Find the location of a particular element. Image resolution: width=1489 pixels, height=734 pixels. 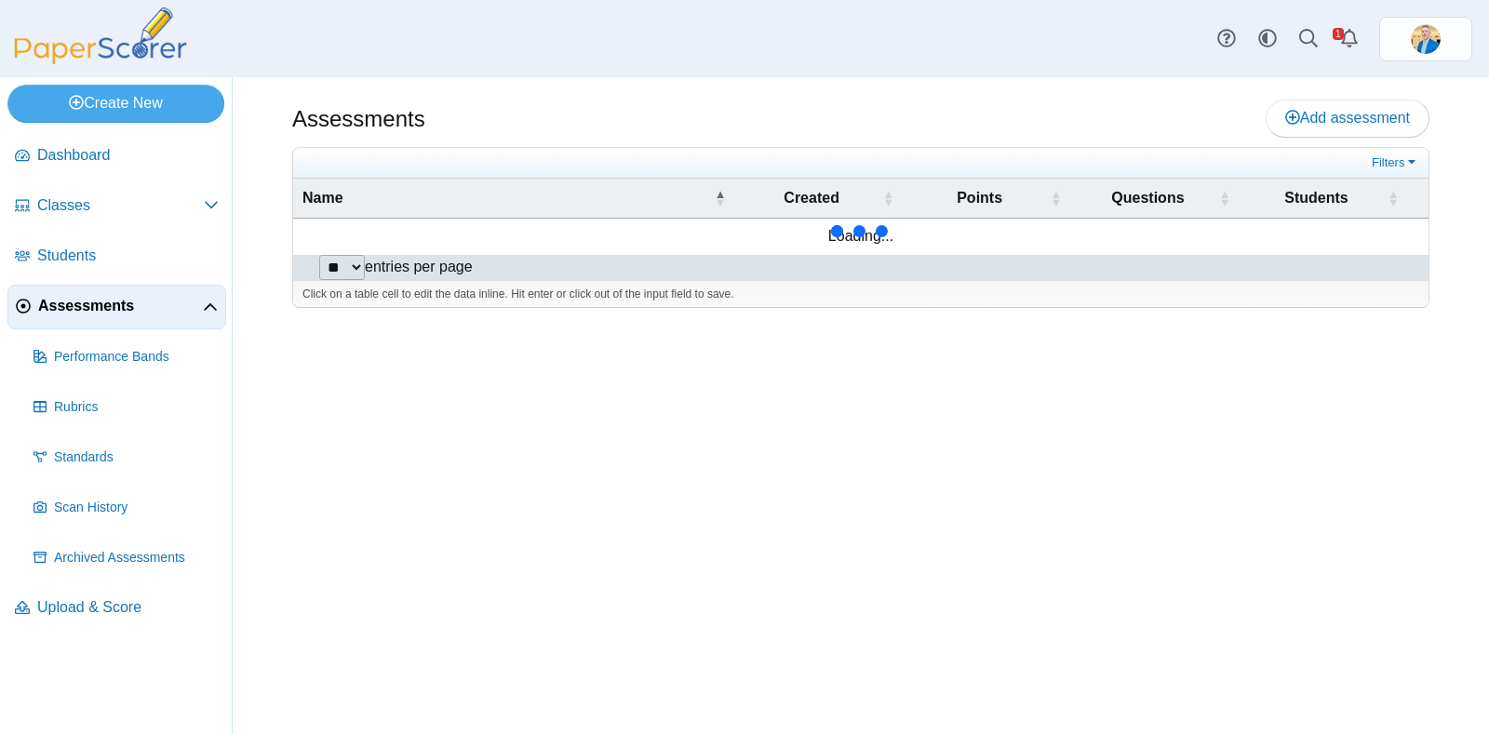

span: Archived Assessments is located at coordinates (136, 558).